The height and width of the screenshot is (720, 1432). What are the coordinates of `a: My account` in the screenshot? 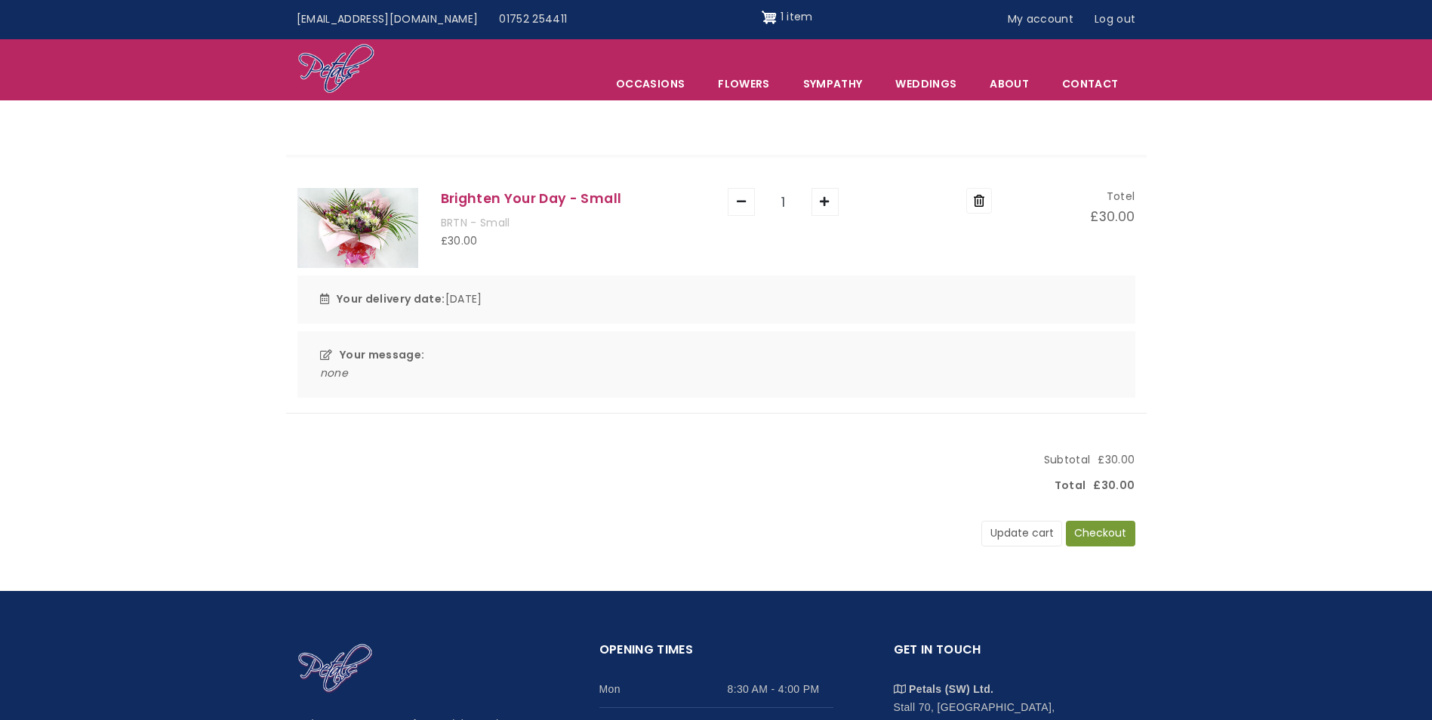 It's located at (1041, 20).